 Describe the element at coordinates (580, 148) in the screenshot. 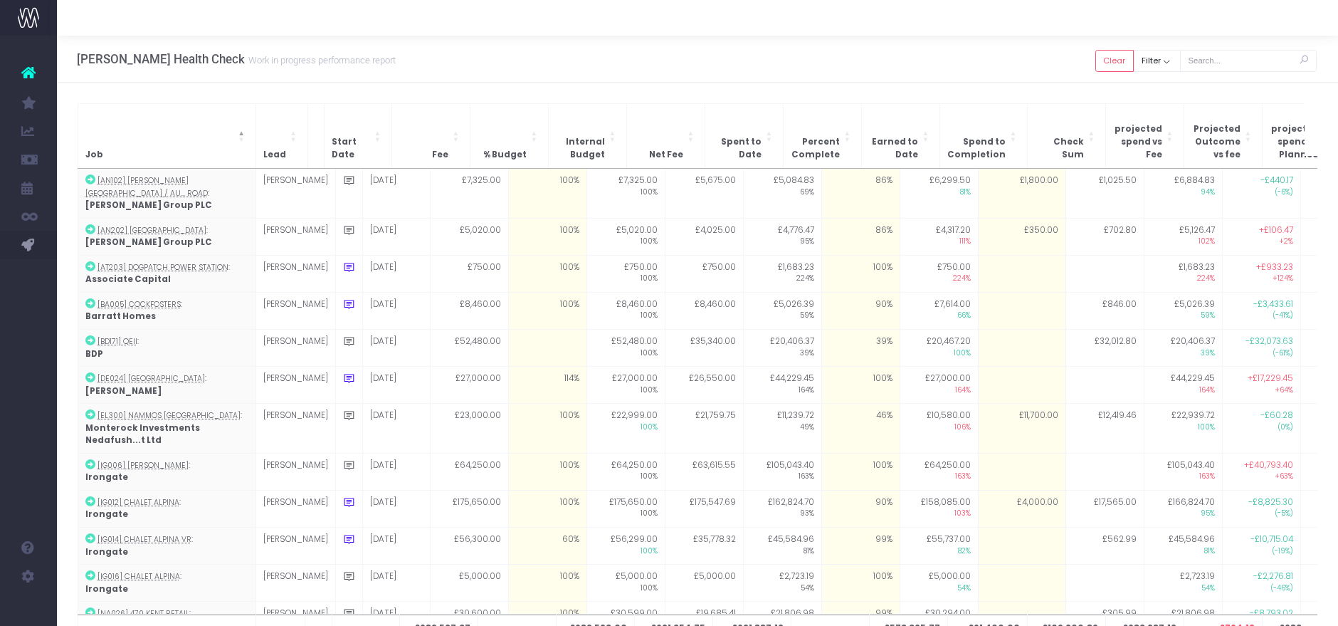

I see `span: Internal Budget` at that location.